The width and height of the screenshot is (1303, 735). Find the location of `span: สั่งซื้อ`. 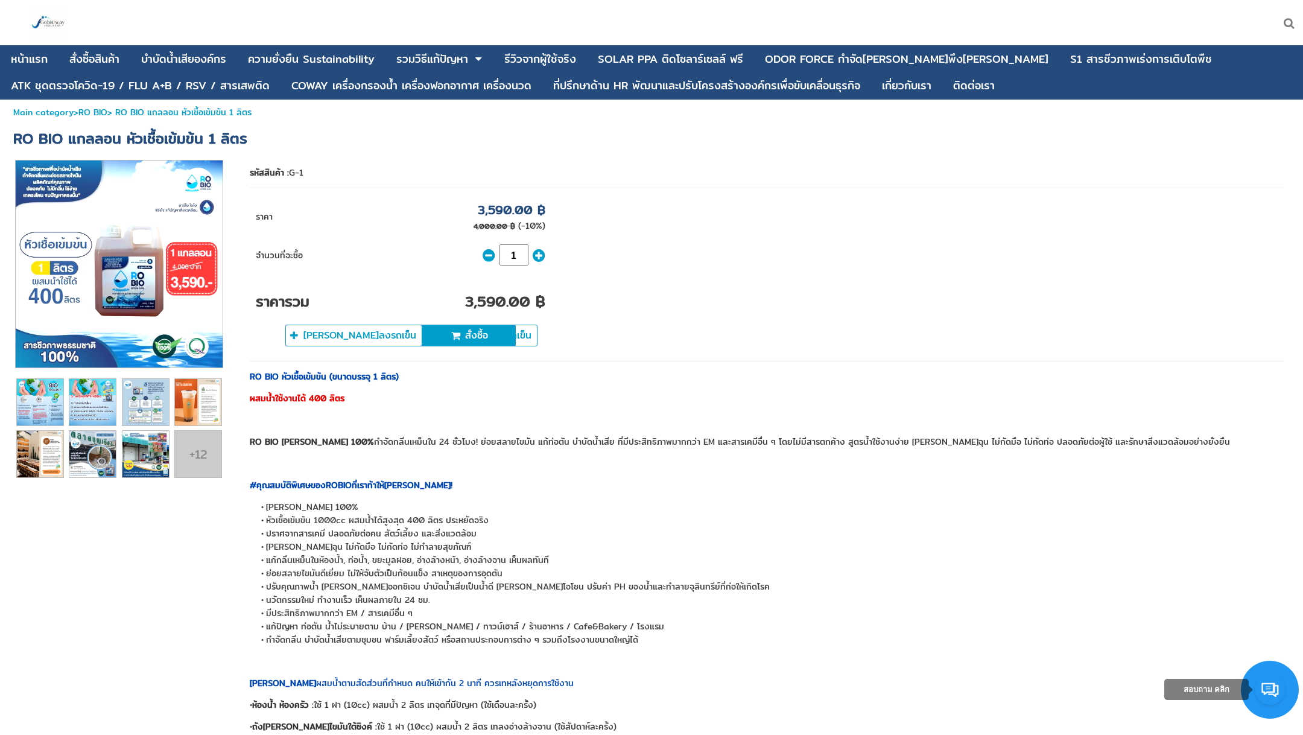

span: สั่งซื้อ is located at coordinates (477, 335).